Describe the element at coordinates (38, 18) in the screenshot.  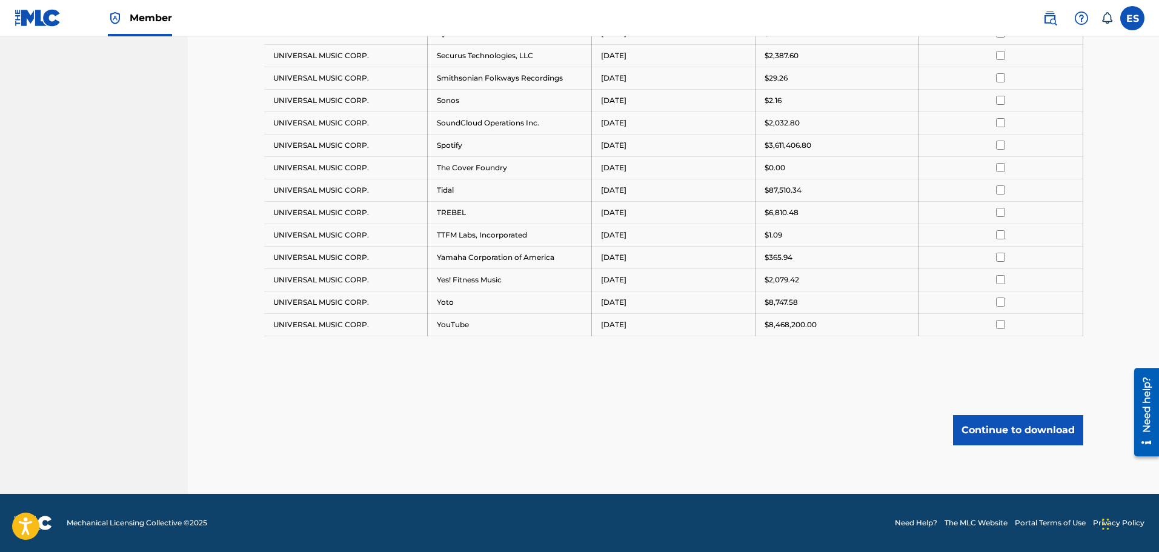
I see `img: MLC Logo` at that location.